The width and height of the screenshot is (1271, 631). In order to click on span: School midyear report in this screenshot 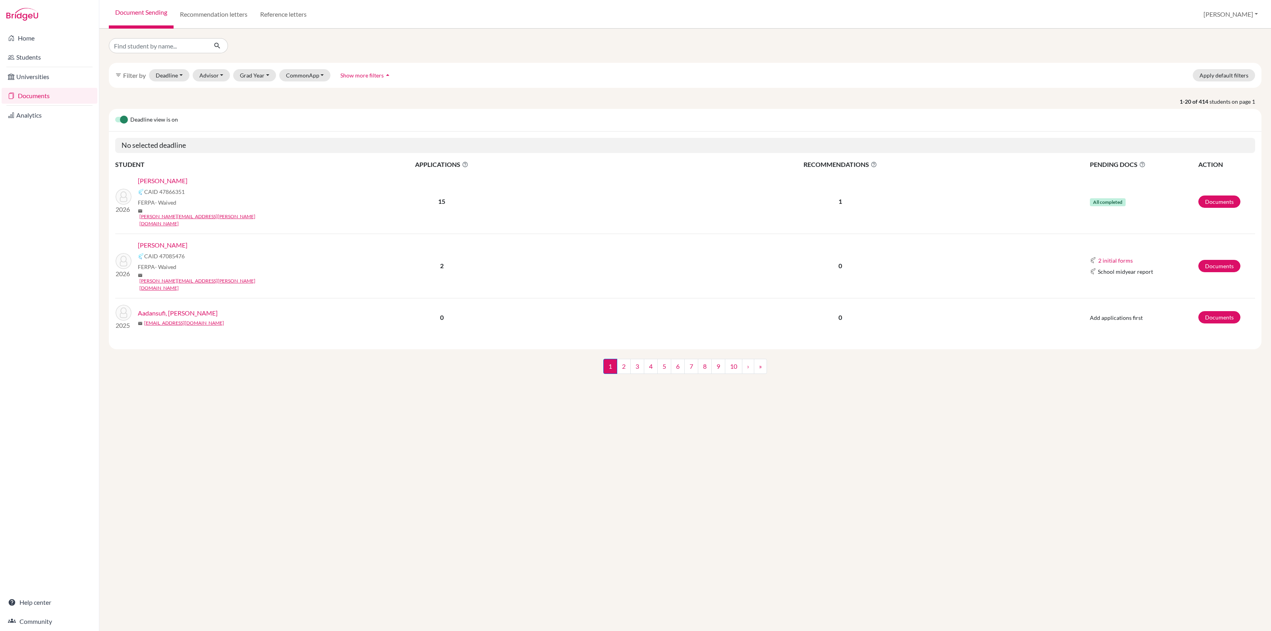, I will do `click(1126, 271)`.